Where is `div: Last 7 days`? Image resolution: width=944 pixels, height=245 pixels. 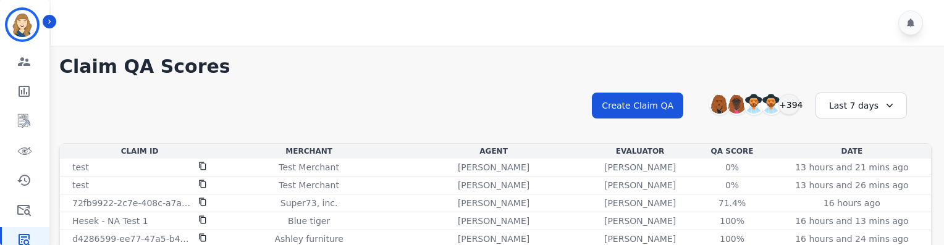
div: Last 7 days is located at coordinates (861, 106).